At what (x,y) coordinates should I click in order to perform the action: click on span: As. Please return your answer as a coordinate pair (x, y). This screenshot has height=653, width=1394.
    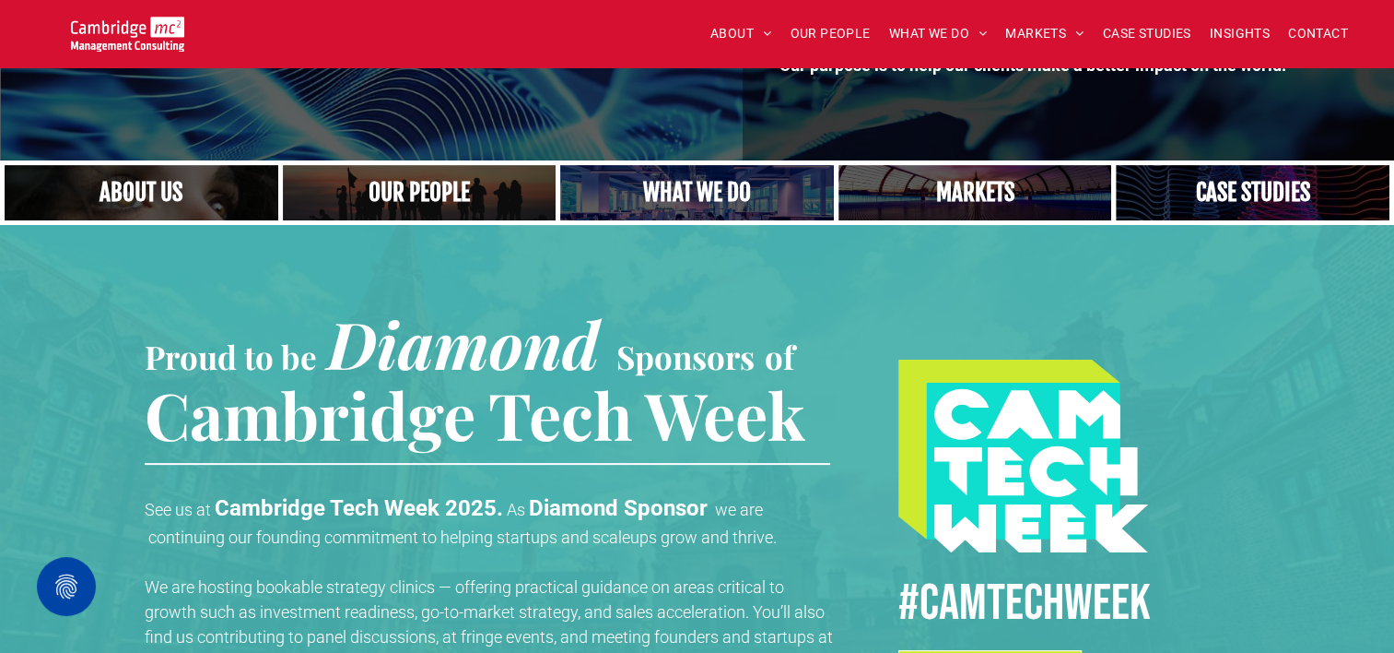
    Looking at the image, I should click on (516, 509).